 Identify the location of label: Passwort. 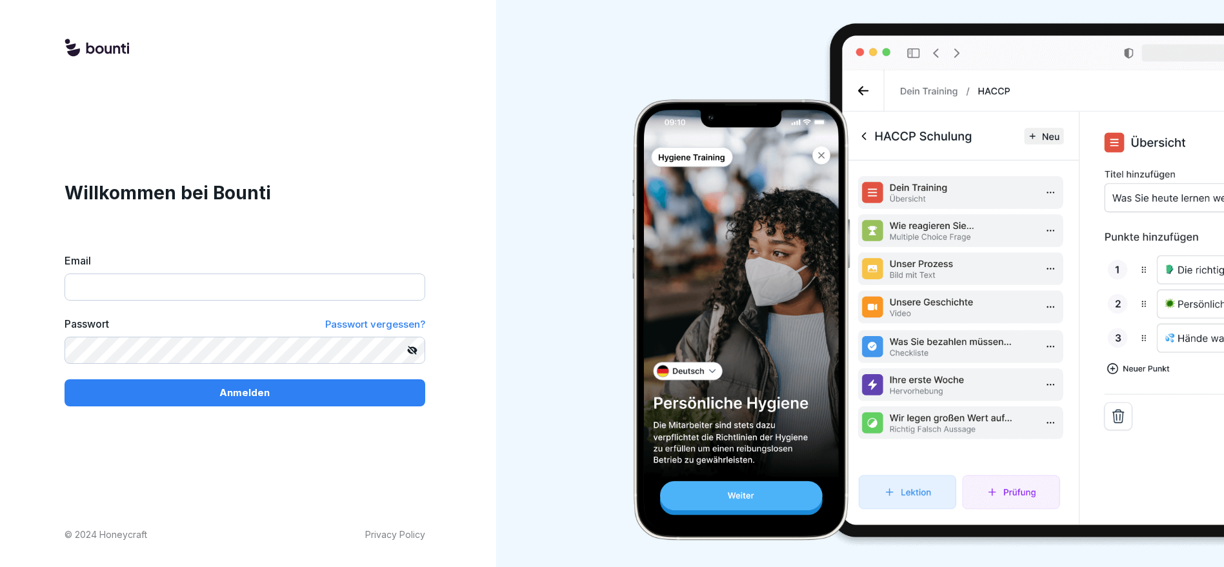
(86, 324).